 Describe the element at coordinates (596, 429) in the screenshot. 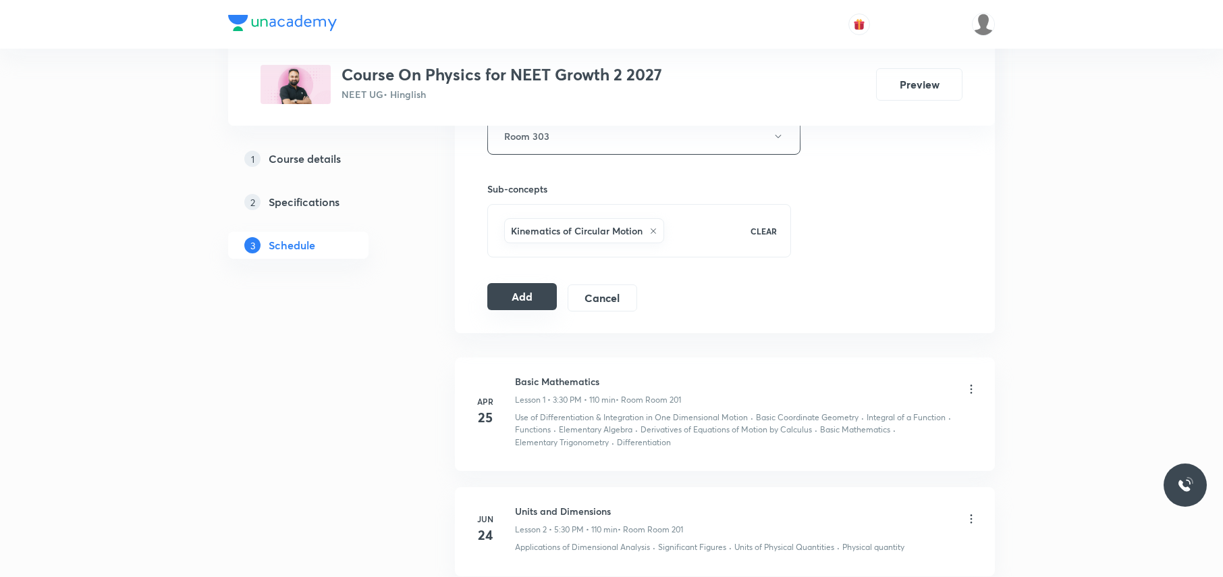

I see `p: Elementary Algebra` at that location.